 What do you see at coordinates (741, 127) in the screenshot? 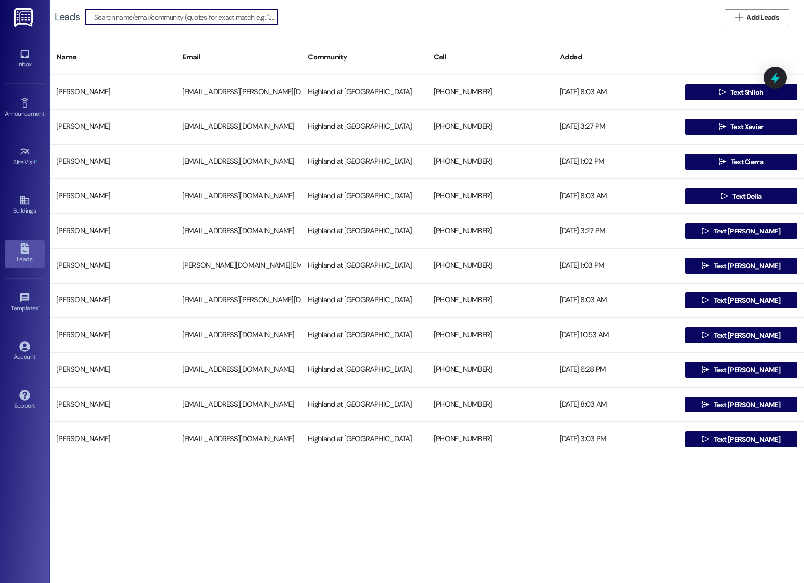
I see `button: Text Xaviar` at bounding box center [741, 127].